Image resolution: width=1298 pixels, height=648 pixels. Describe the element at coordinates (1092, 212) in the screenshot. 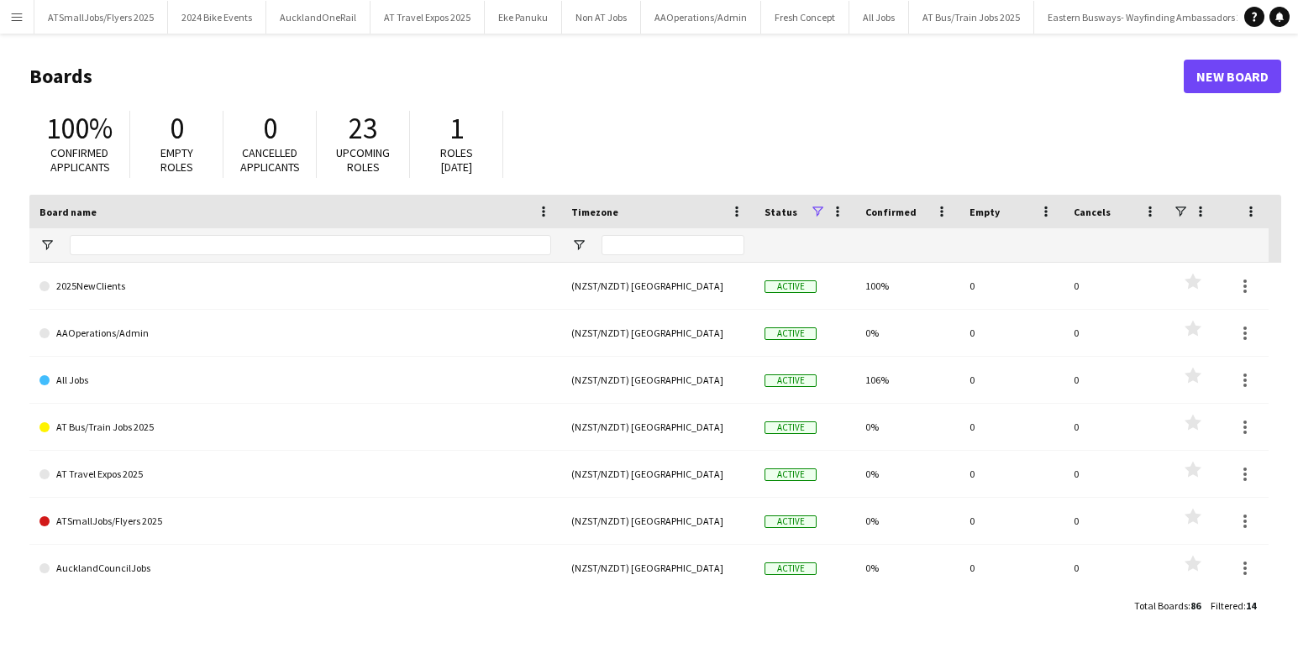

I see `span: Cancels` at that location.